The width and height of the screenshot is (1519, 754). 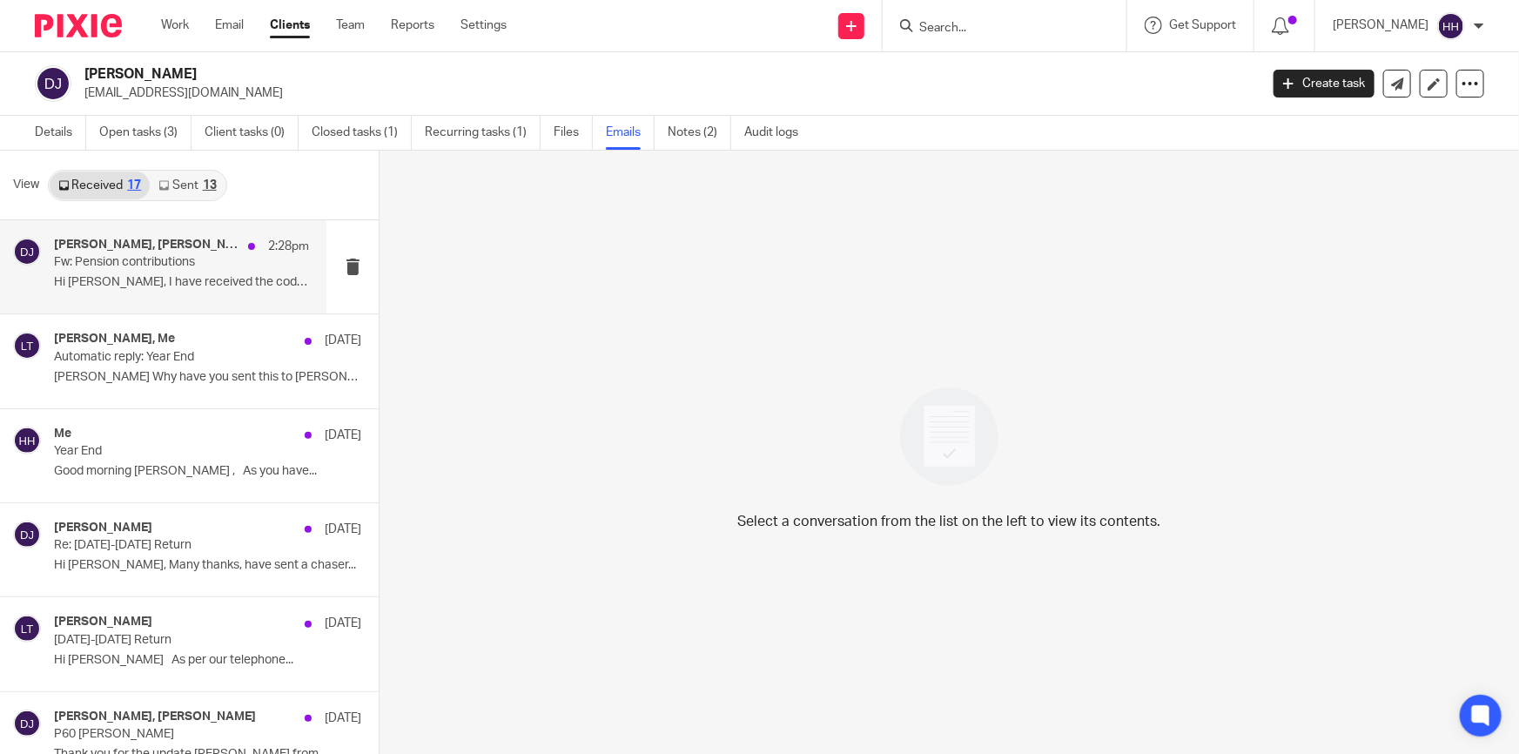 I want to click on a: Team, so click(x=350, y=25).